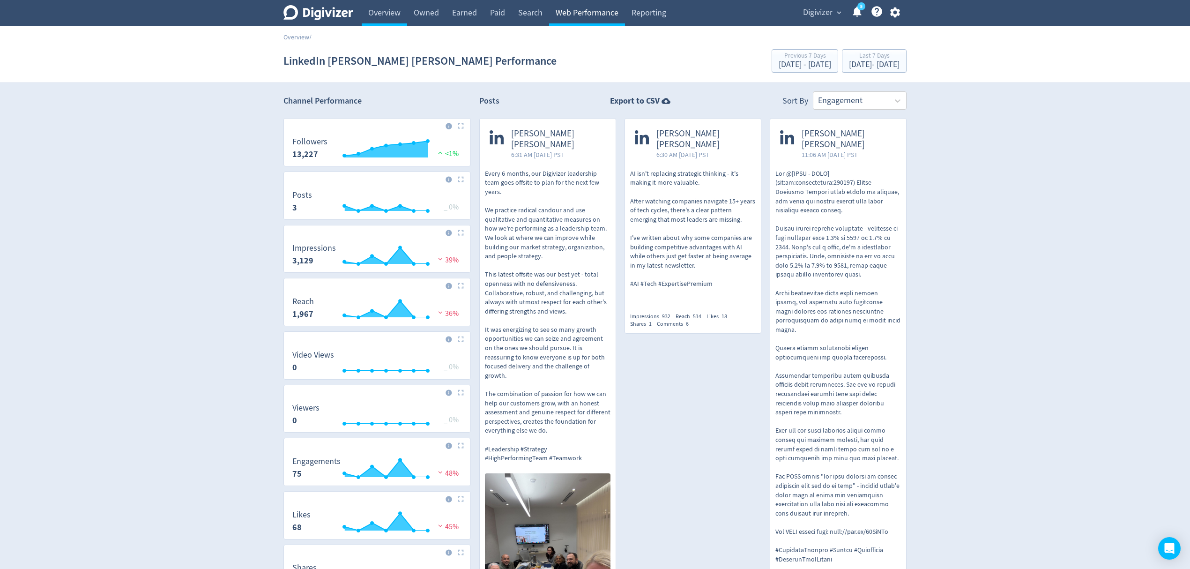  I want to click on span: Digivizer, so click(818, 13).